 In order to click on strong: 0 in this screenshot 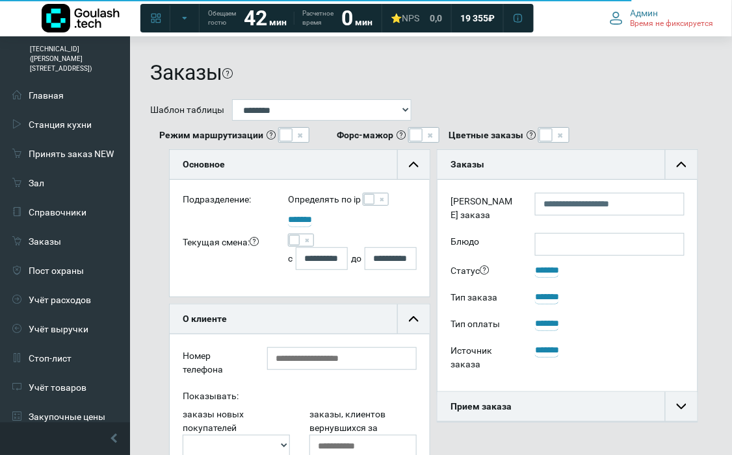, I will do `click(347, 18)`.